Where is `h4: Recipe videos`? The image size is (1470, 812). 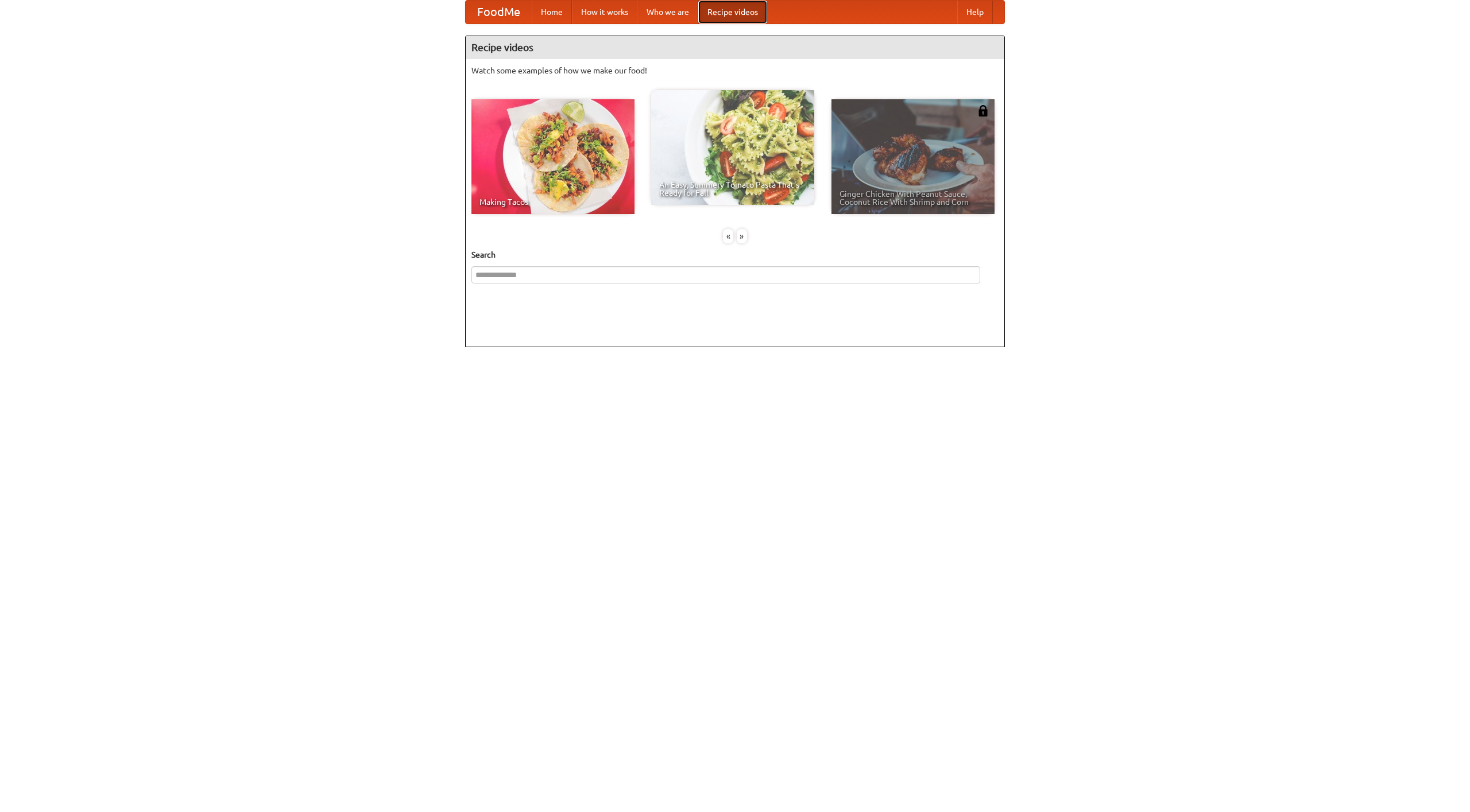 h4: Recipe videos is located at coordinates (735, 48).